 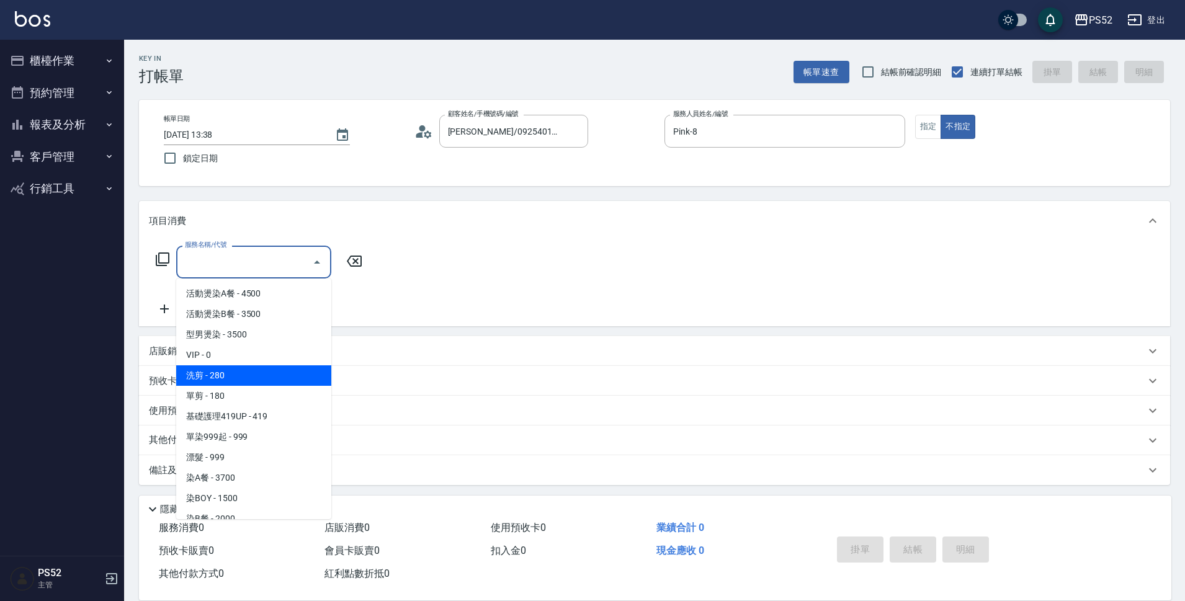 What do you see at coordinates (69, 585) in the screenshot?
I see `p: 主管` at bounding box center [69, 585].